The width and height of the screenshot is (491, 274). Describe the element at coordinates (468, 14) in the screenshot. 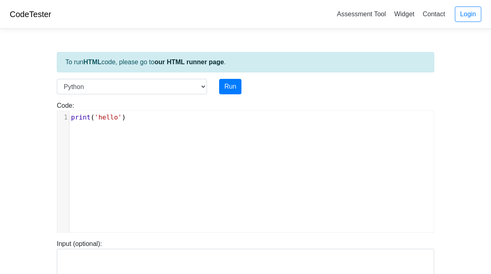

I see `a: Login` at that location.